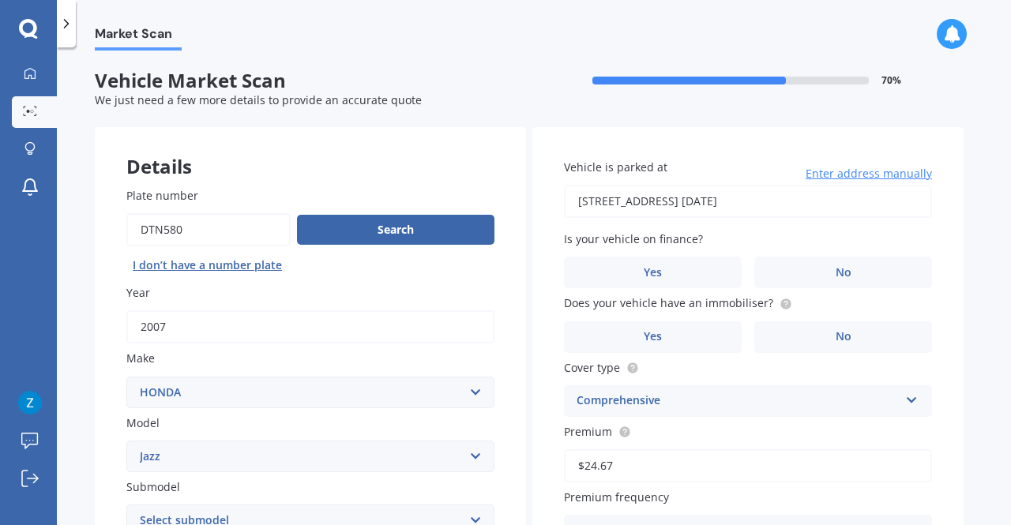  What do you see at coordinates (312, 81) in the screenshot?
I see `span: Vehicle Market Scan` at bounding box center [312, 81].